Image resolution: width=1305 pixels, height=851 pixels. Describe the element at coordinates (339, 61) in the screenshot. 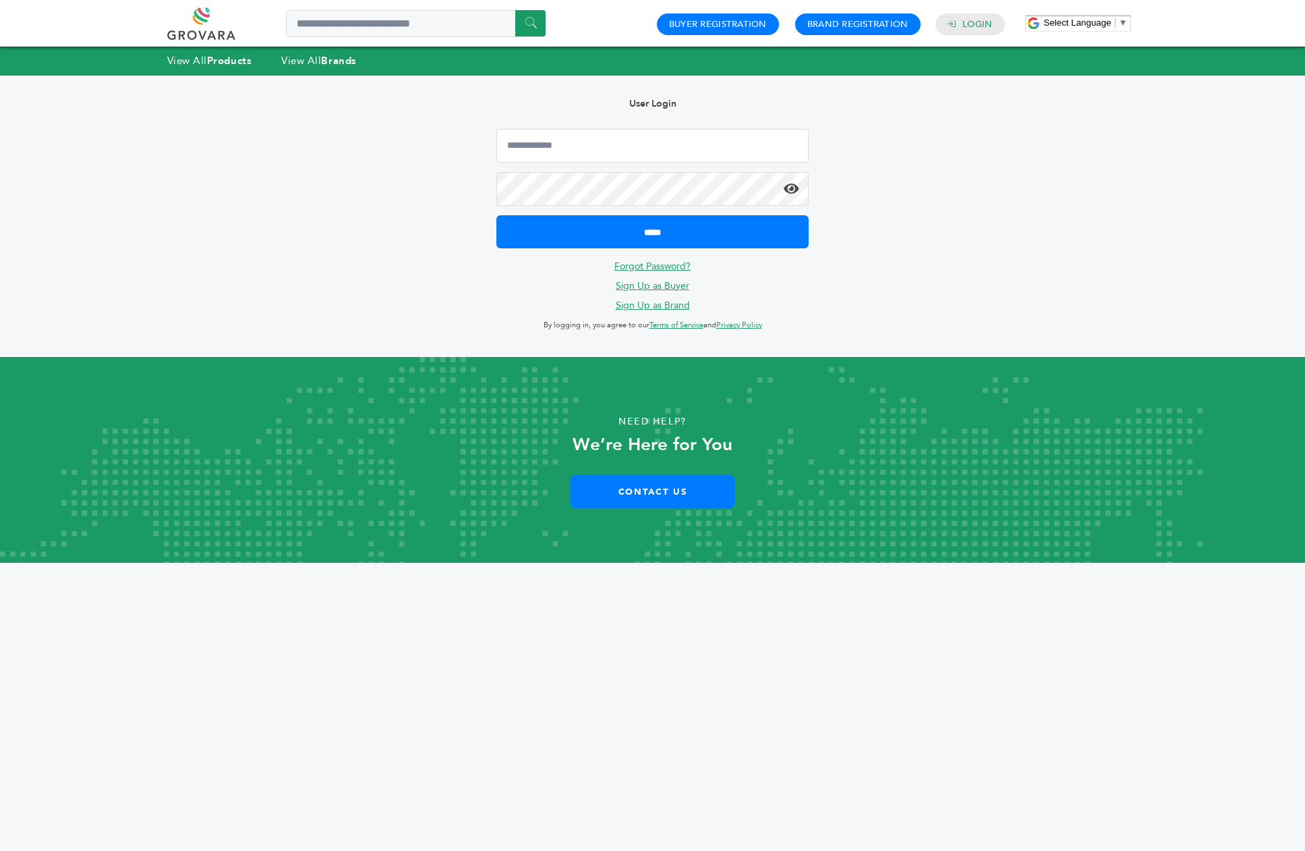

I see `strong: Brands` at that location.